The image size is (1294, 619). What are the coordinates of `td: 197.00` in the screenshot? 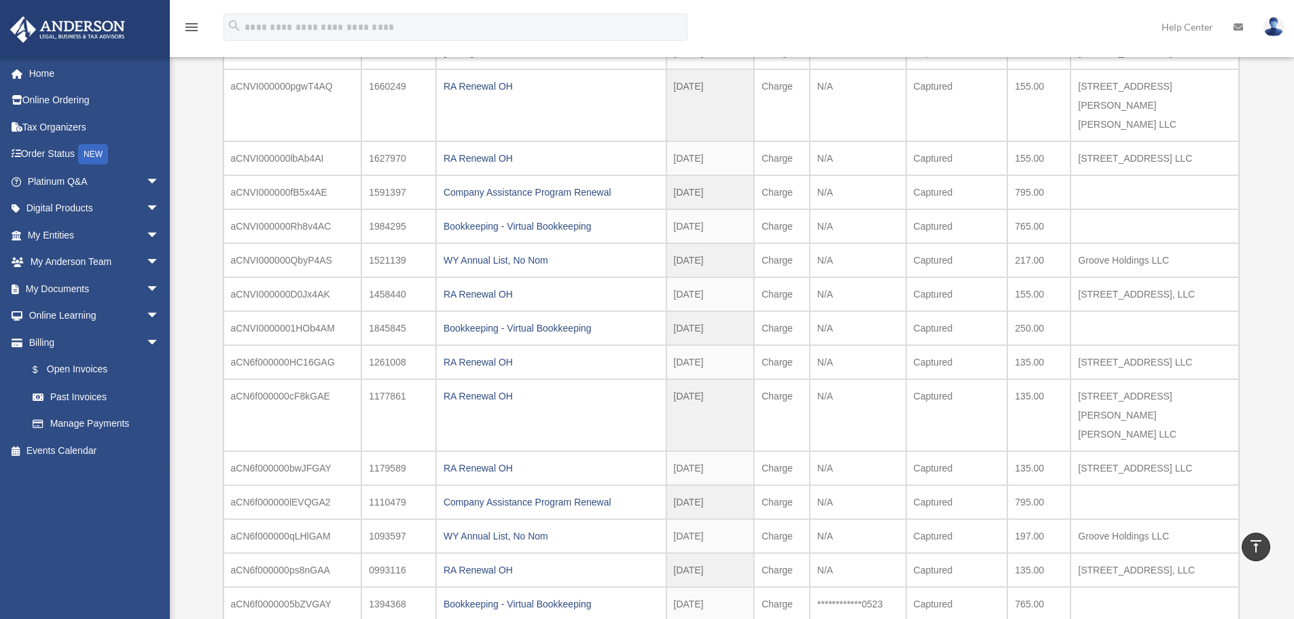 It's located at (1038, 536).